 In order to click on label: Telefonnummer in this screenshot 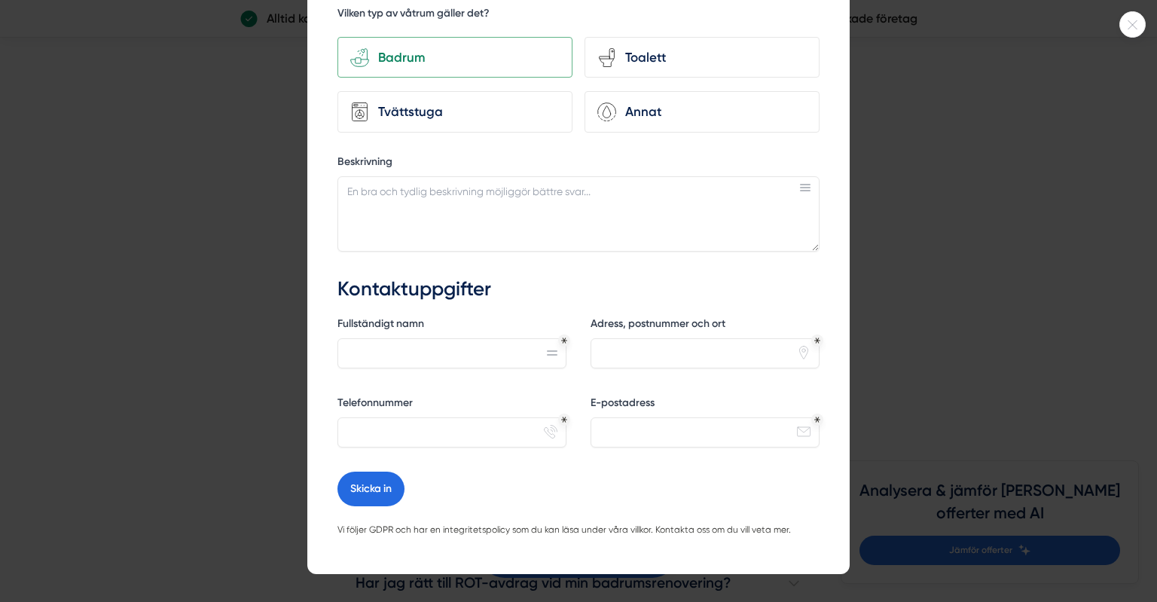, I will do `click(452, 405)`.